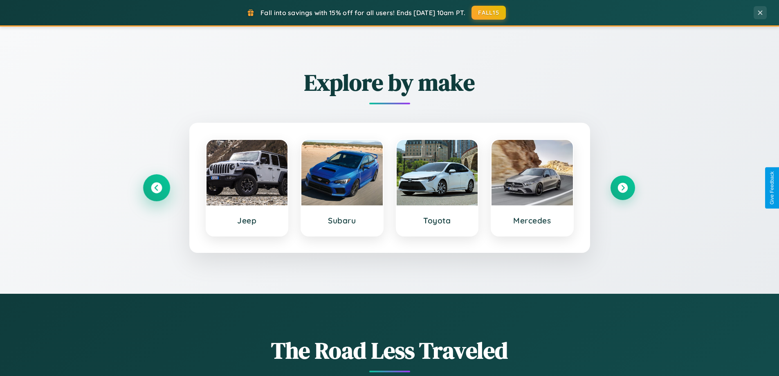  What do you see at coordinates (489, 13) in the screenshot?
I see `button: FALL15` at bounding box center [489, 13].